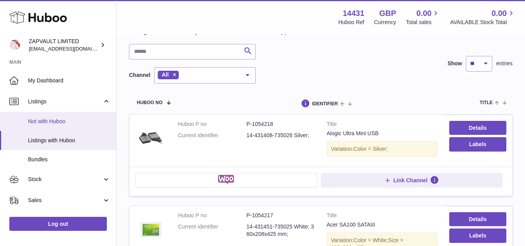  What do you see at coordinates (140, 75) in the screenshot?
I see `label: Channel` at bounding box center [140, 75].